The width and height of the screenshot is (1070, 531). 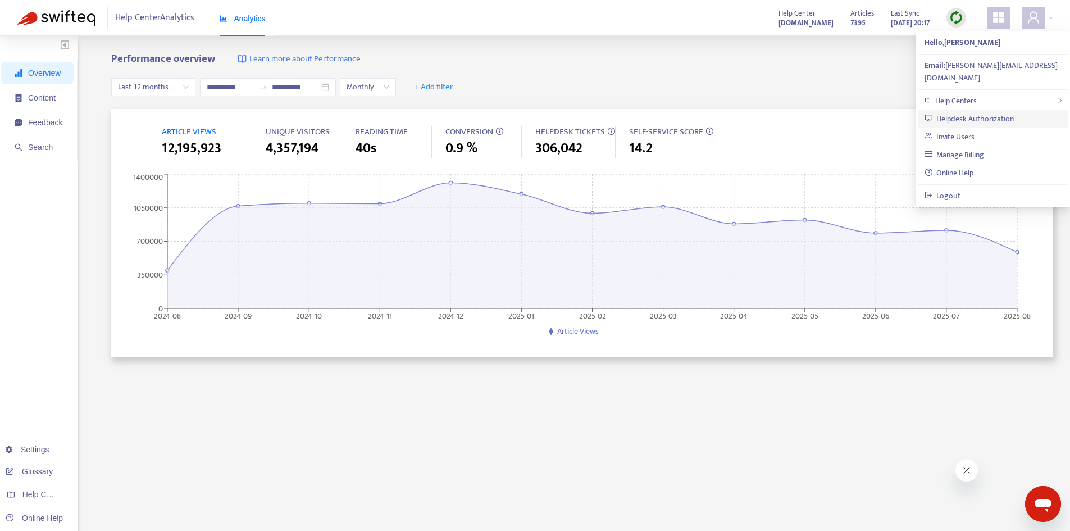 I want to click on tspan: 2024-08, so click(x=167, y=315).